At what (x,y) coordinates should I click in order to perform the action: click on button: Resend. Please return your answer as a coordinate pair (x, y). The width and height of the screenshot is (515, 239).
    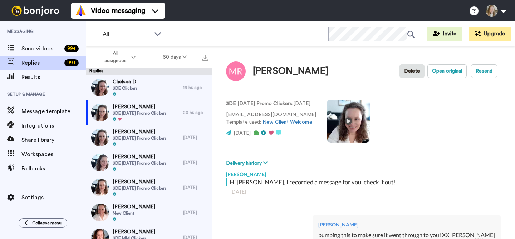
    Looking at the image, I should click on (484, 71).